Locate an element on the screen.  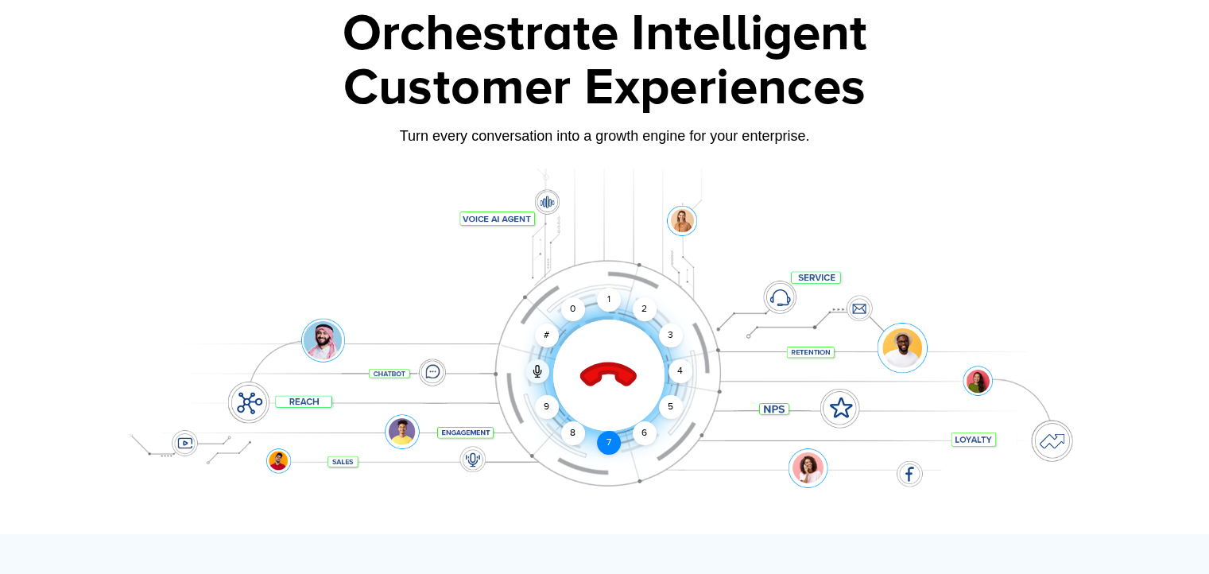
div: 4 is located at coordinates (680, 371).